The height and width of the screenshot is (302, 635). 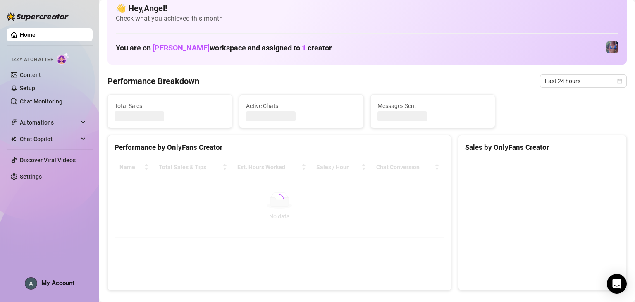 I want to click on span: Last 24 hours, so click(x=583, y=81).